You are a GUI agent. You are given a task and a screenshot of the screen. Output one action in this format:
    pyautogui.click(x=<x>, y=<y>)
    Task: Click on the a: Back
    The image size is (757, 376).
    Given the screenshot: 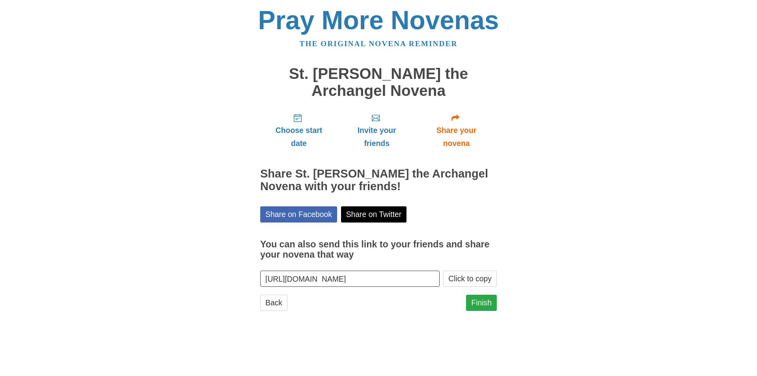 What is the action you would take?
    pyautogui.click(x=274, y=302)
    